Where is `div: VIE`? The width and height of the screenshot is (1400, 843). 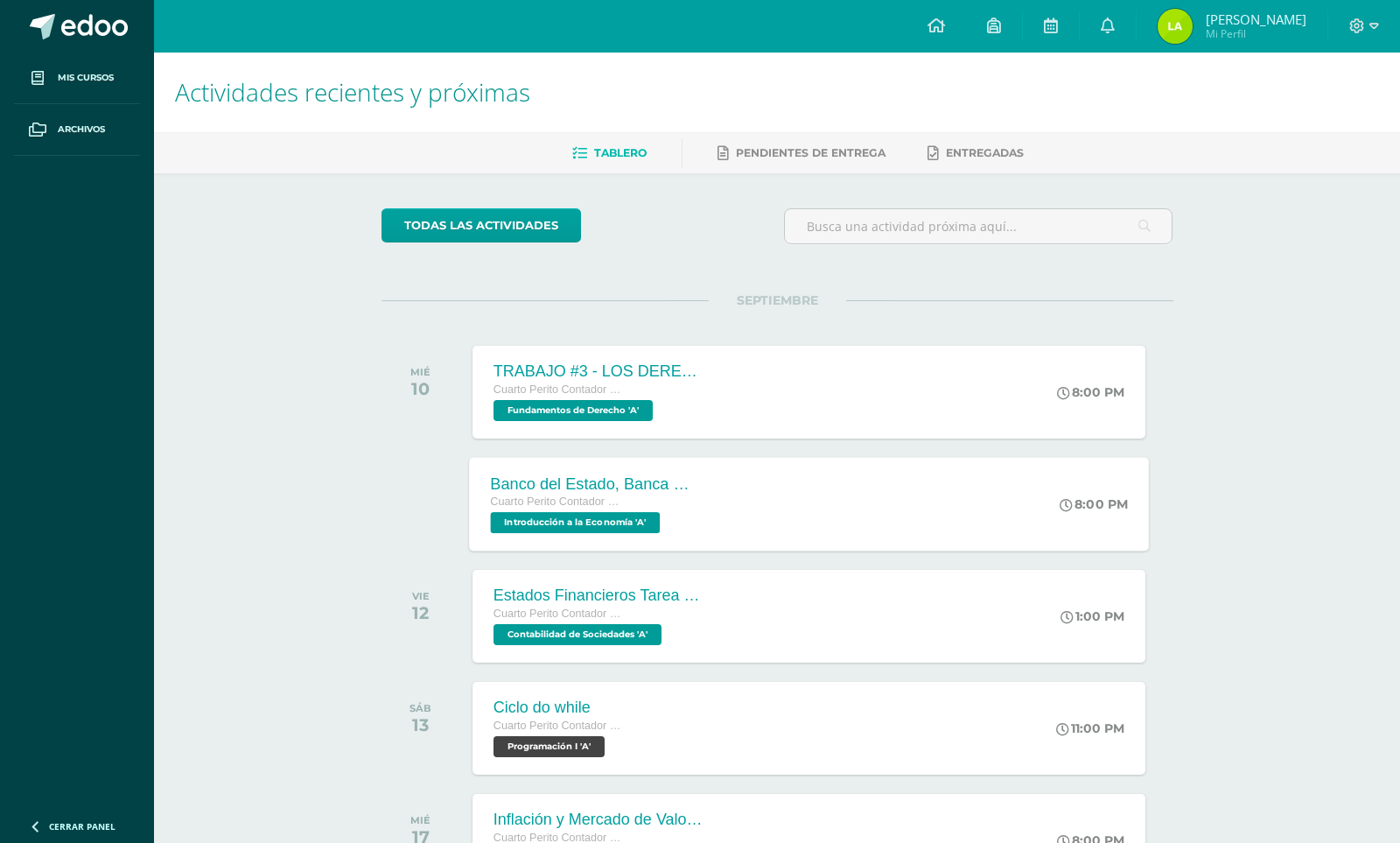
div: VIE is located at coordinates (420, 596).